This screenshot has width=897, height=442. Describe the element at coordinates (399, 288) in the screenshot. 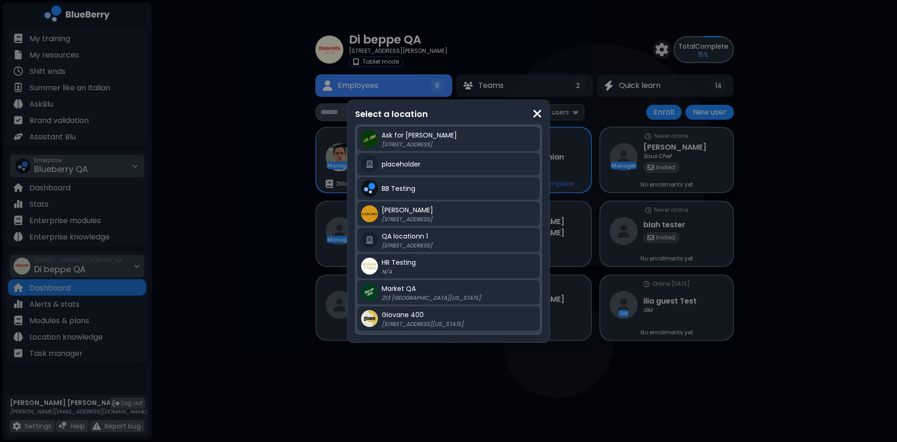

I see `span: Market QA` at that location.